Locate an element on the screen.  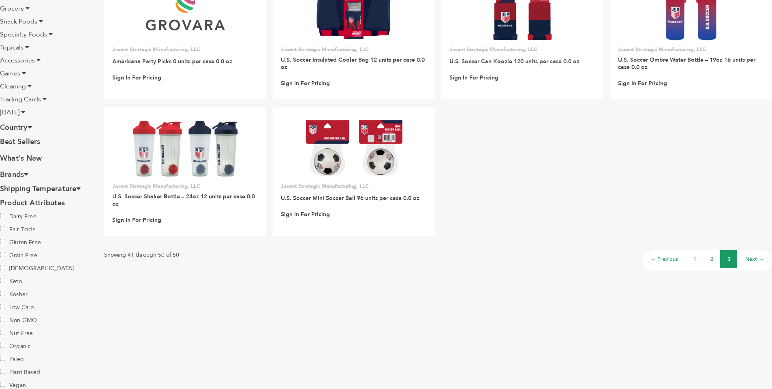
a: Americana Party Picks 0 units per case 0.0 oz is located at coordinates (172, 61).